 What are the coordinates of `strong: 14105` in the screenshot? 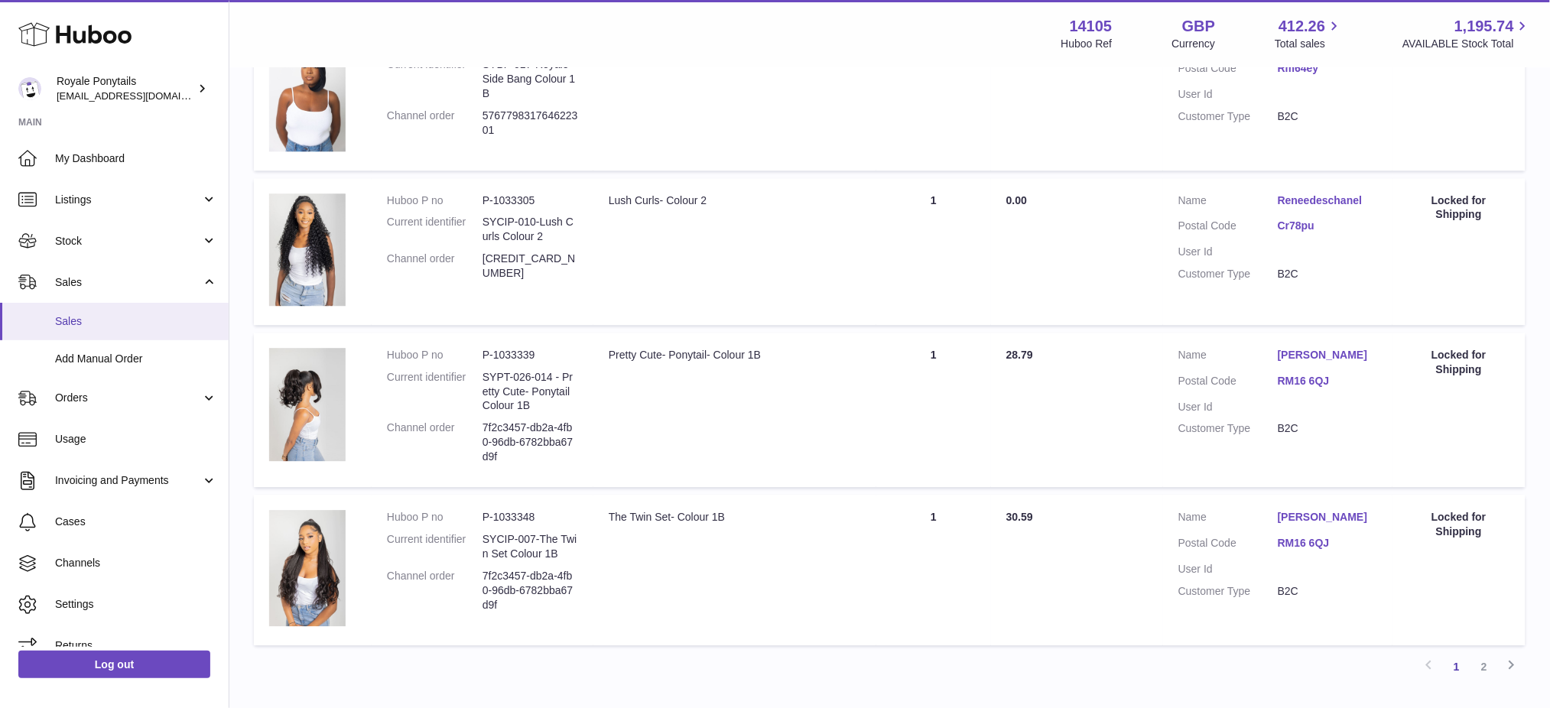 It's located at (1092, 26).